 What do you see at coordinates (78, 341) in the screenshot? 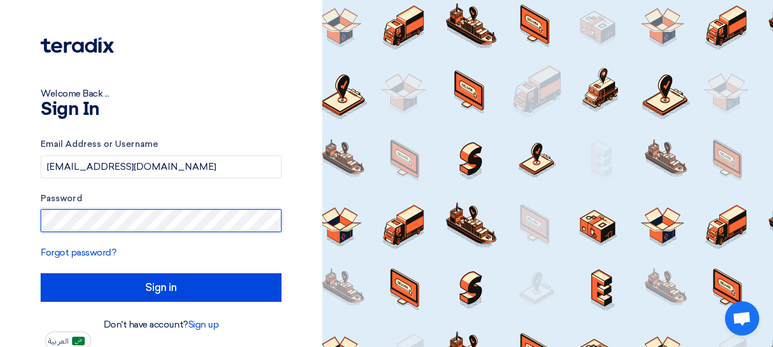
I see `img: ar-AR.png` at bounding box center [78, 341].